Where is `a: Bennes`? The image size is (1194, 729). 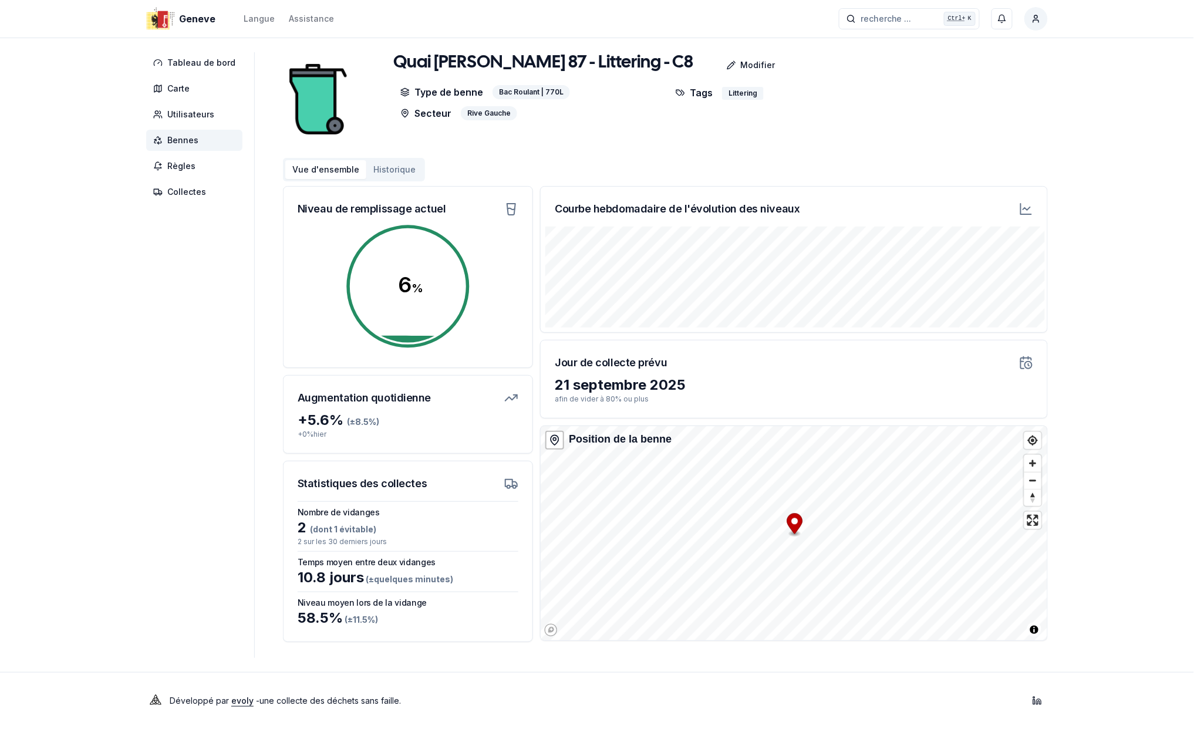 a: Bennes is located at coordinates (197, 140).